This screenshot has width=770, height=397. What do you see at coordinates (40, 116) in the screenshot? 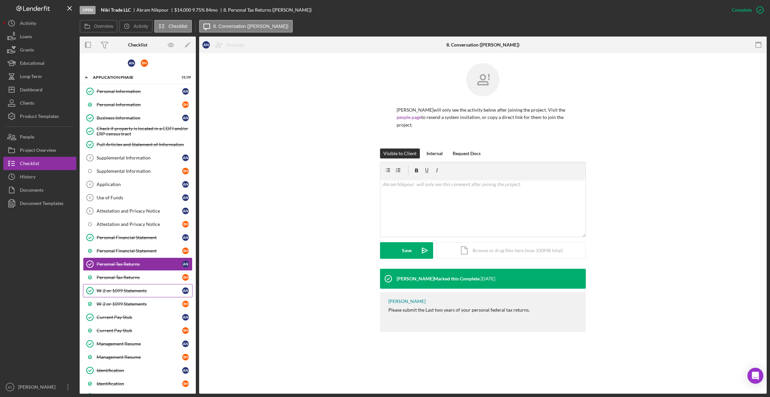
I see `a: Product Templates` at bounding box center [40, 116].